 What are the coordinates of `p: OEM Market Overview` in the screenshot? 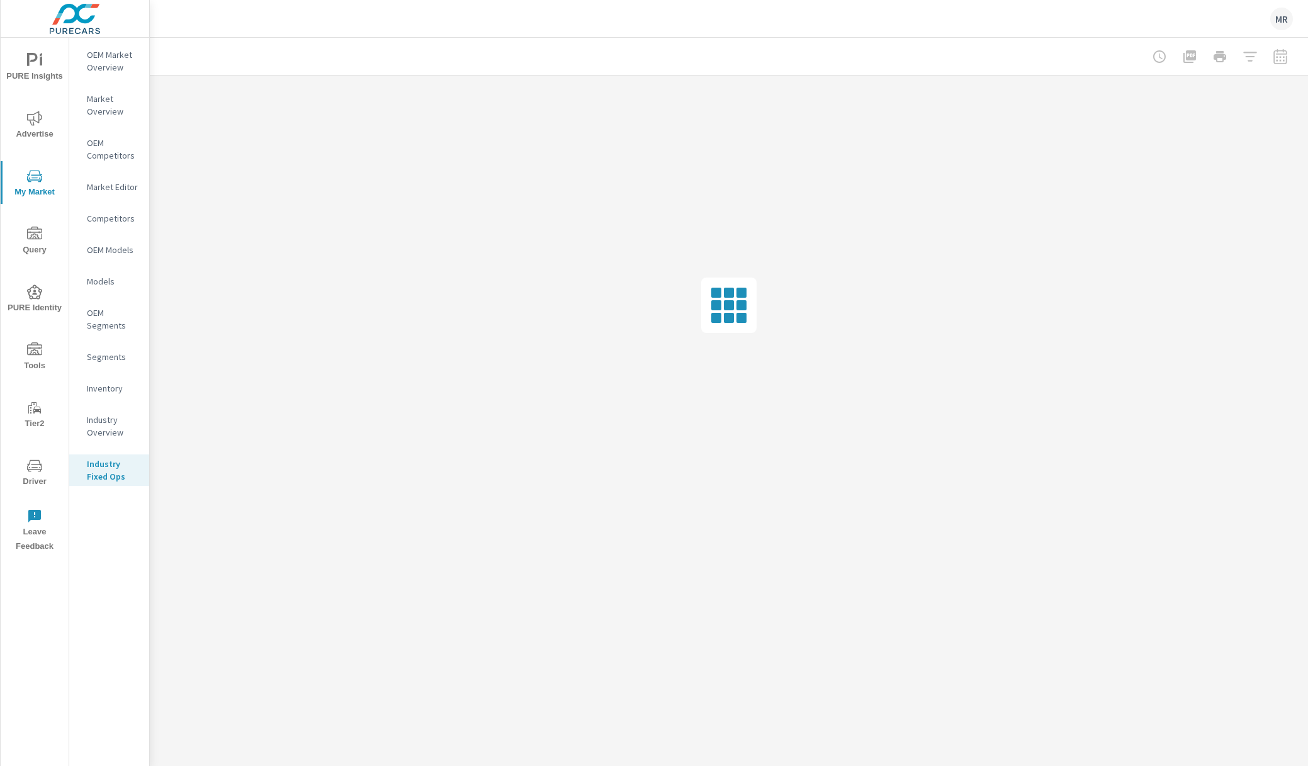 It's located at (113, 61).